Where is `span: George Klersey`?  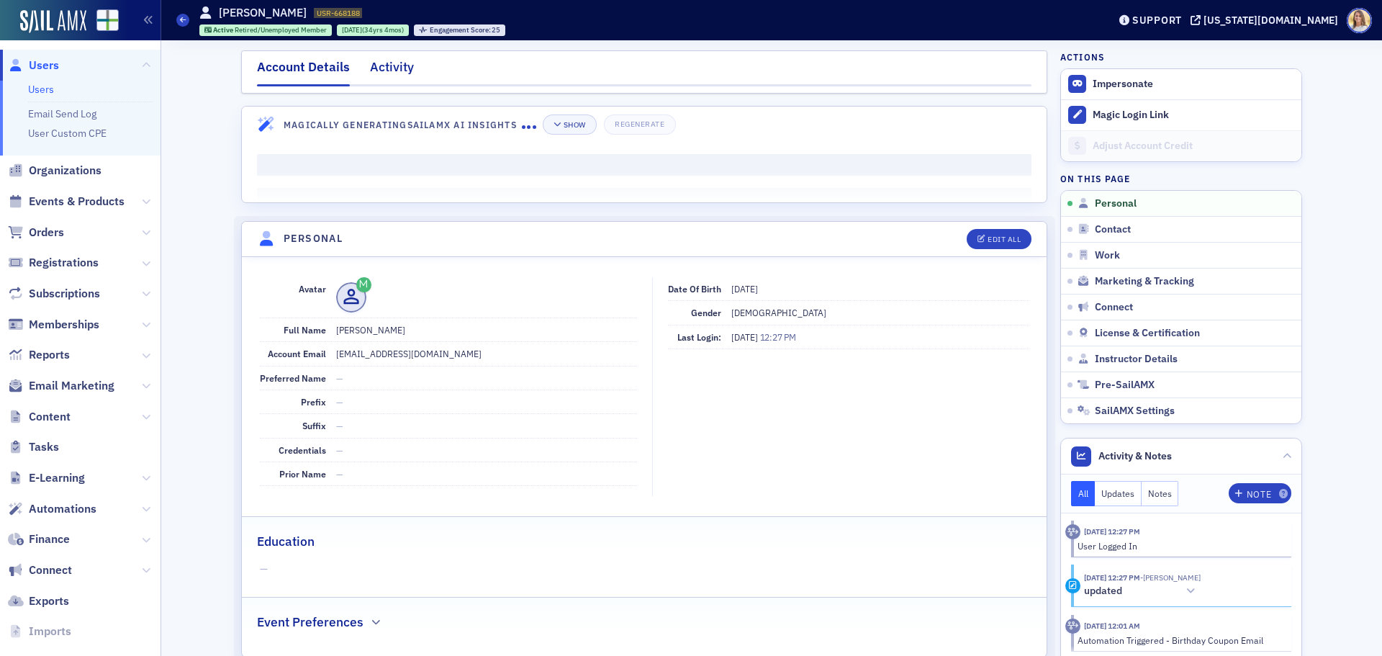 span: George Klersey is located at coordinates (1171, 577).